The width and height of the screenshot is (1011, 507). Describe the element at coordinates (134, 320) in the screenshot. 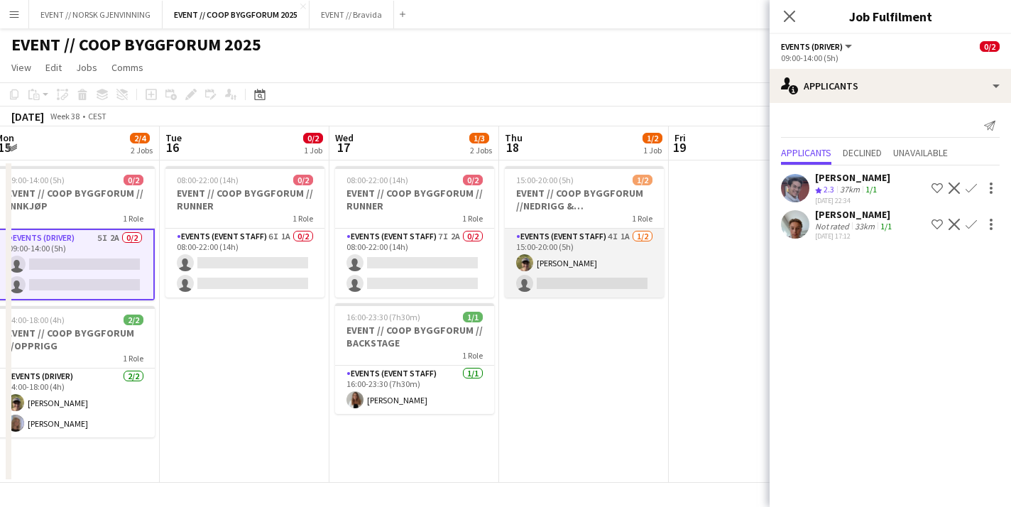

I see `span: 2/2` at that location.